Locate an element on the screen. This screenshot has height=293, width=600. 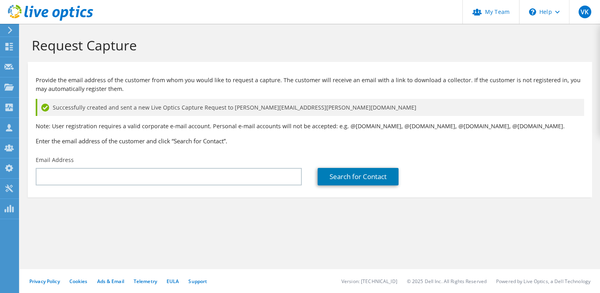
a: Support is located at coordinates (198, 281).